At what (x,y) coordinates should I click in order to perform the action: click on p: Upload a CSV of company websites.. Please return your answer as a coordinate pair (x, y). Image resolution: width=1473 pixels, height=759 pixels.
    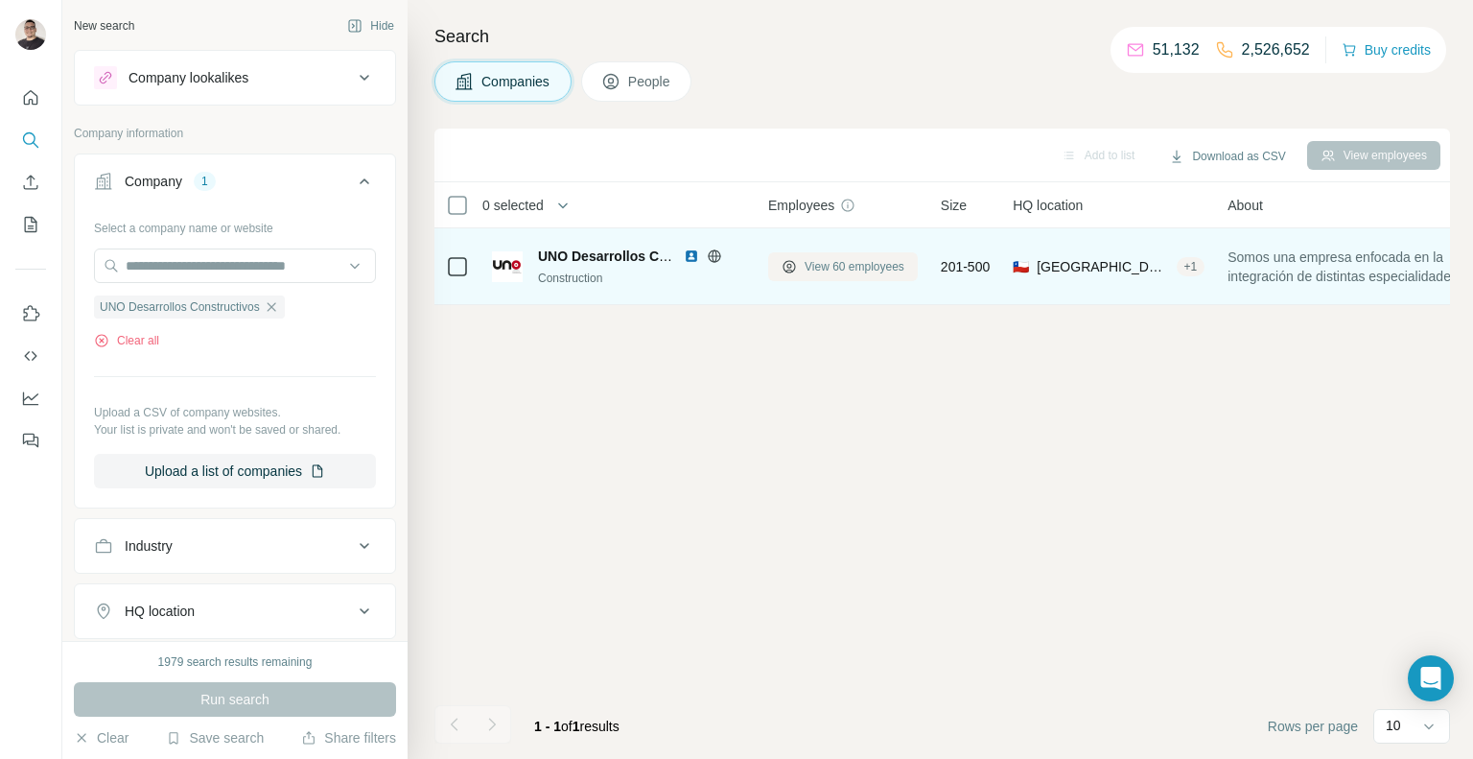
    Looking at the image, I should click on (235, 412).